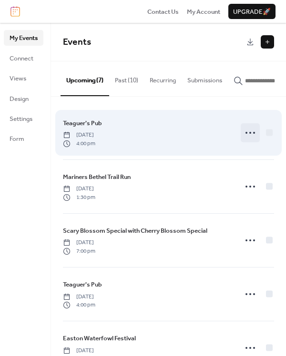 The width and height of the screenshot is (286, 356). Describe the element at coordinates (203, 11) in the screenshot. I see `a: My Account` at that location.